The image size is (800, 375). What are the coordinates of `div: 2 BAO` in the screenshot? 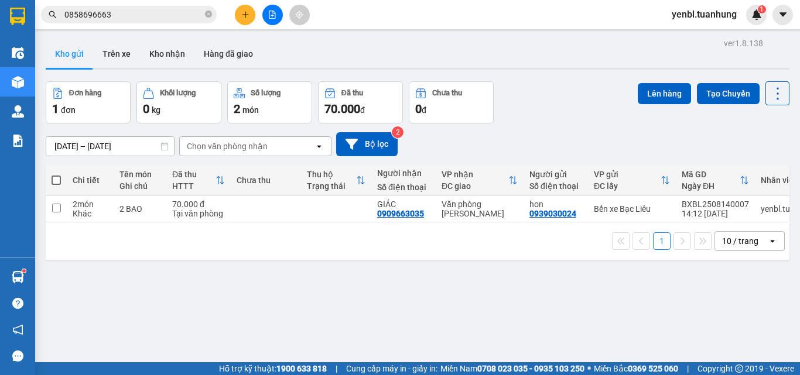 It's located at (140, 209).